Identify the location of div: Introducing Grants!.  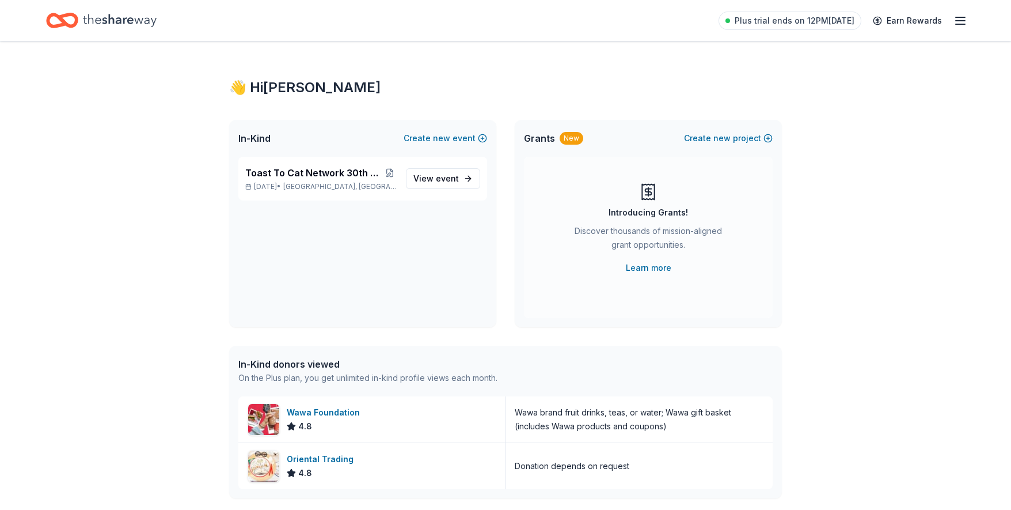
(649, 213).